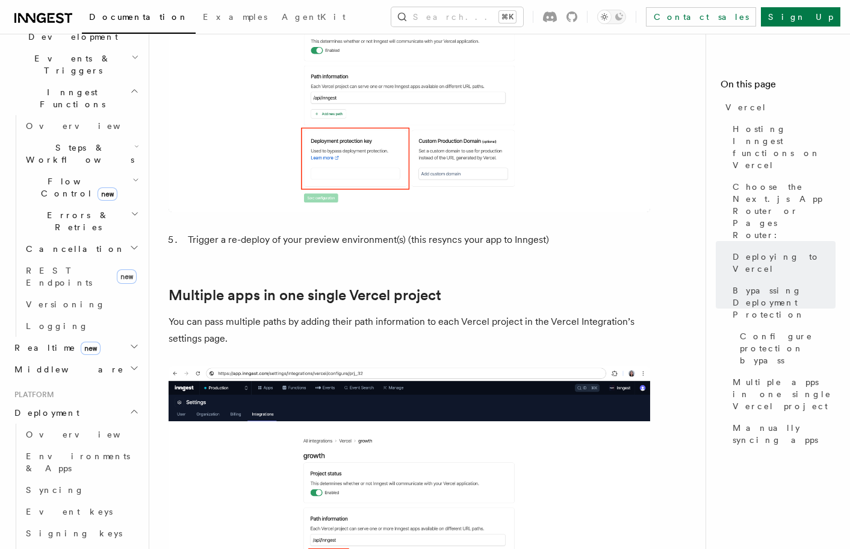 Image resolution: width=850 pixels, height=549 pixels. What do you see at coordinates (73, 249) in the screenshot?
I see `span: Cancellation` at bounding box center [73, 249].